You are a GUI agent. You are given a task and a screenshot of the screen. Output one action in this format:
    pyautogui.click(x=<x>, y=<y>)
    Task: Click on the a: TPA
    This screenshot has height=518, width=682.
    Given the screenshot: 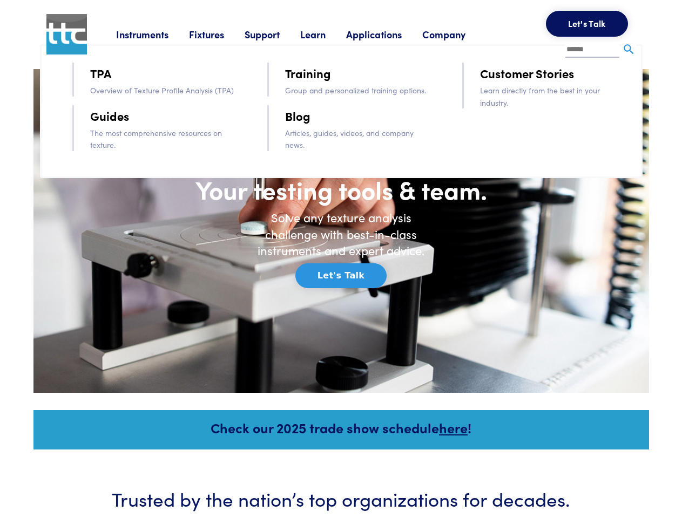 What is the action you would take?
    pyautogui.click(x=100, y=73)
    